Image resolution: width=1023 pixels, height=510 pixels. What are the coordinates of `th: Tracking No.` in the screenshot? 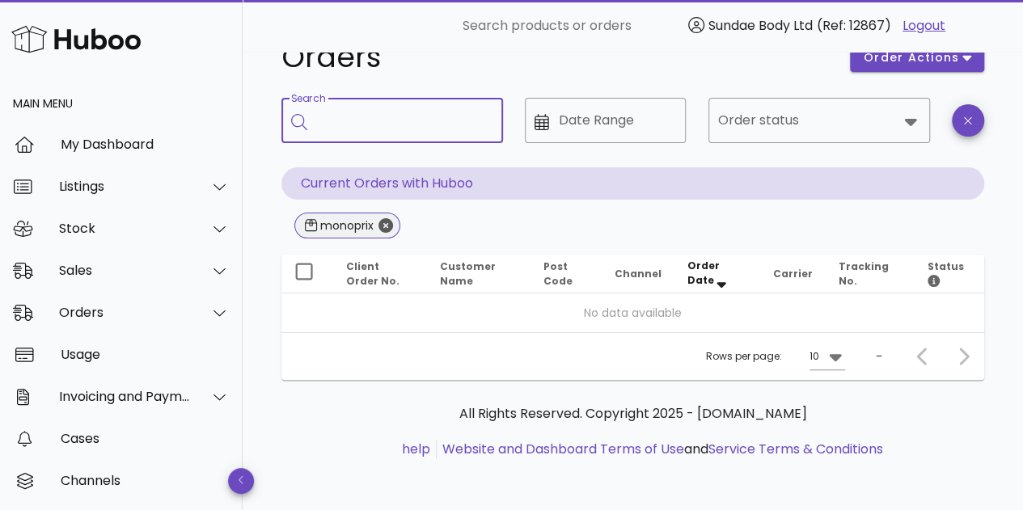 It's located at (870, 274).